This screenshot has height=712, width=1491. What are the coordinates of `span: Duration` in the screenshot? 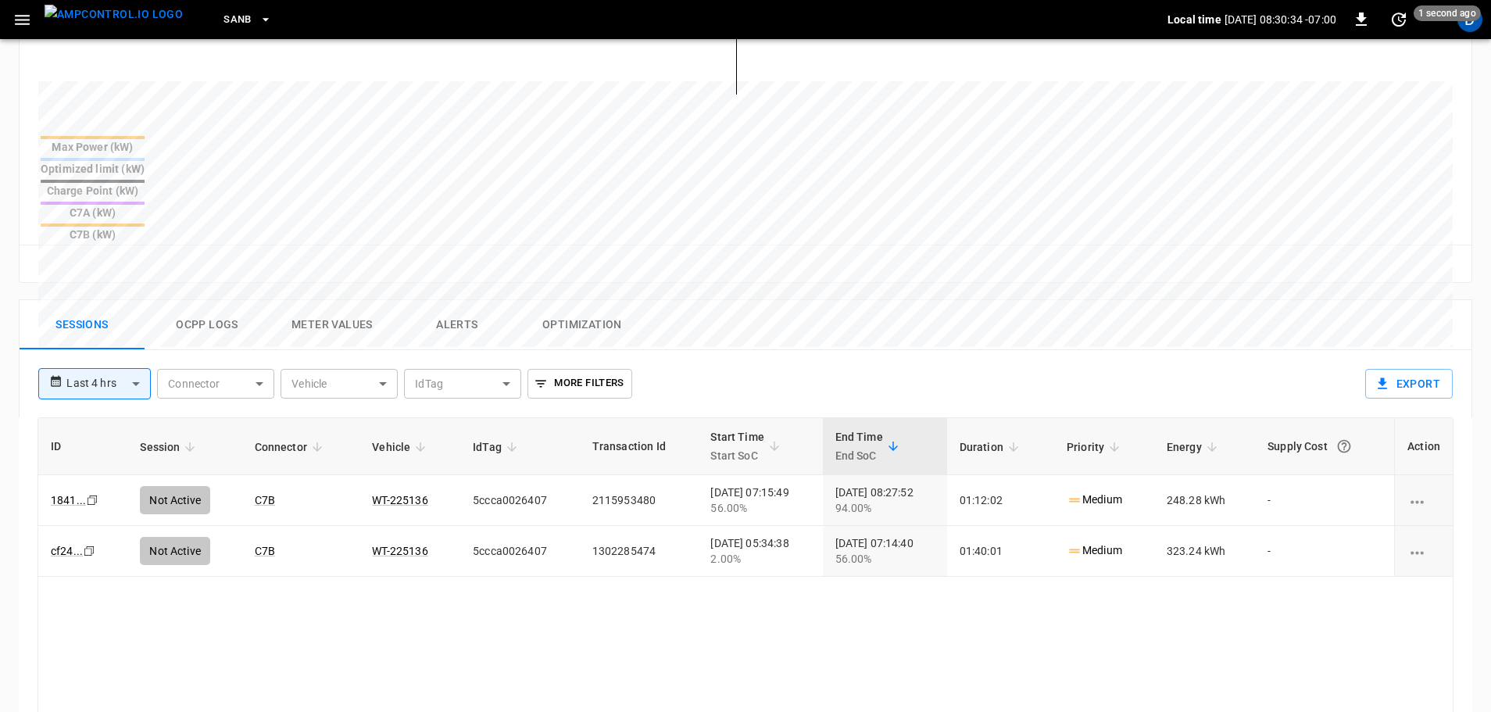 It's located at (992, 447).